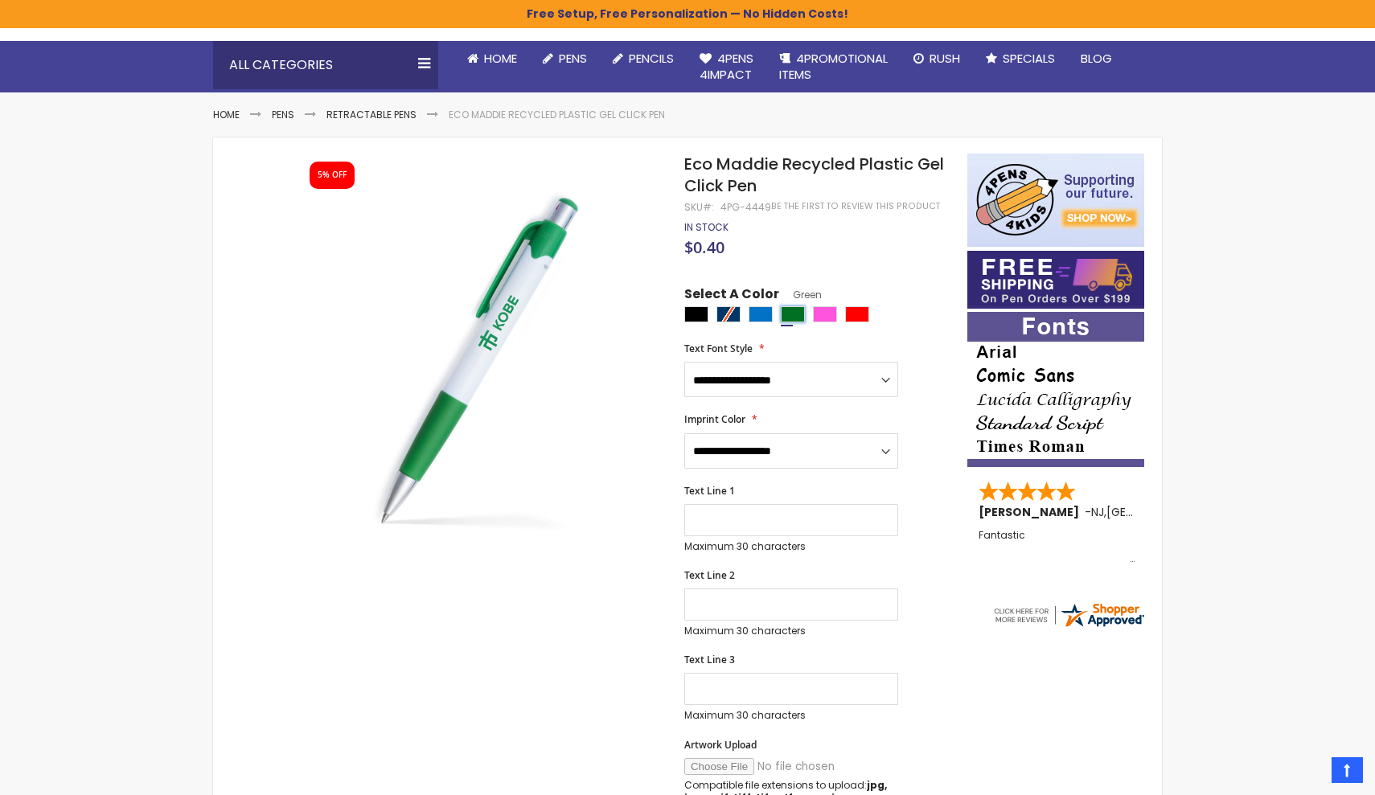 The width and height of the screenshot is (1375, 795). What do you see at coordinates (709, 490) in the screenshot?
I see `span: Text Line 1` at bounding box center [709, 490].